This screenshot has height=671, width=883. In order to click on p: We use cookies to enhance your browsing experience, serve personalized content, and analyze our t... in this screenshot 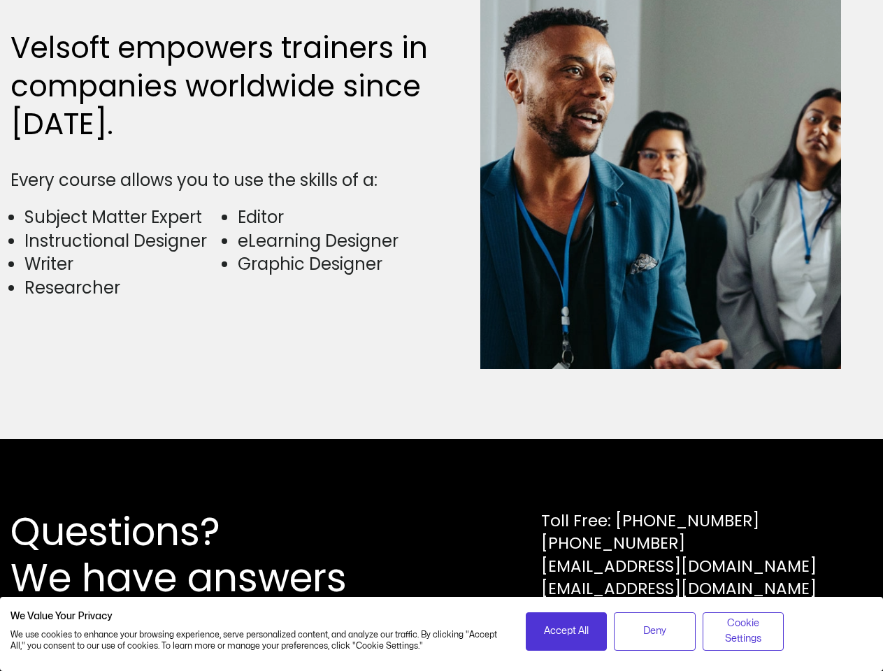, I will do `click(257, 641)`.